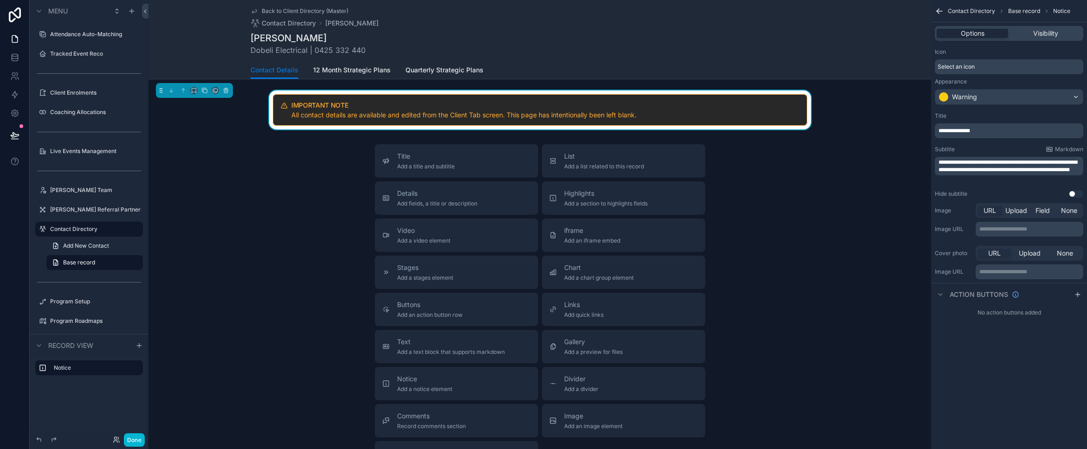 The image size is (1087, 449). Describe the element at coordinates (456, 384) in the screenshot. I see `button: NoticeAdd a notice element` at that location.